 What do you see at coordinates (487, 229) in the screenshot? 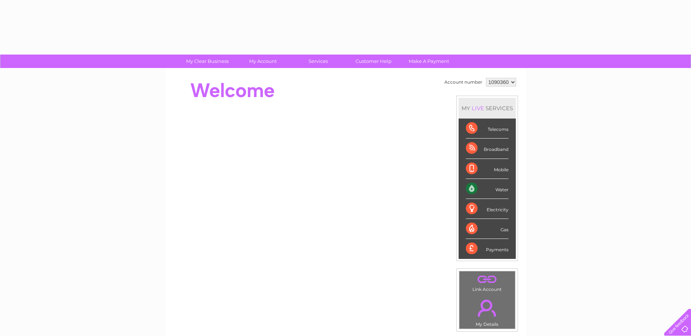
I see `div: Gas` at bounding box center [487, 229].